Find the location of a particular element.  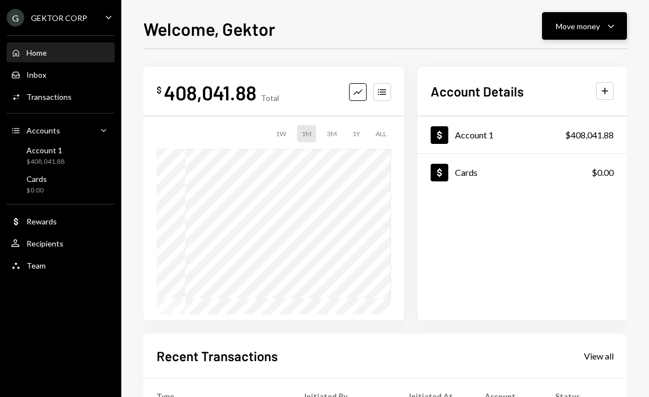

div: Total is located at coordinates (270, 98).